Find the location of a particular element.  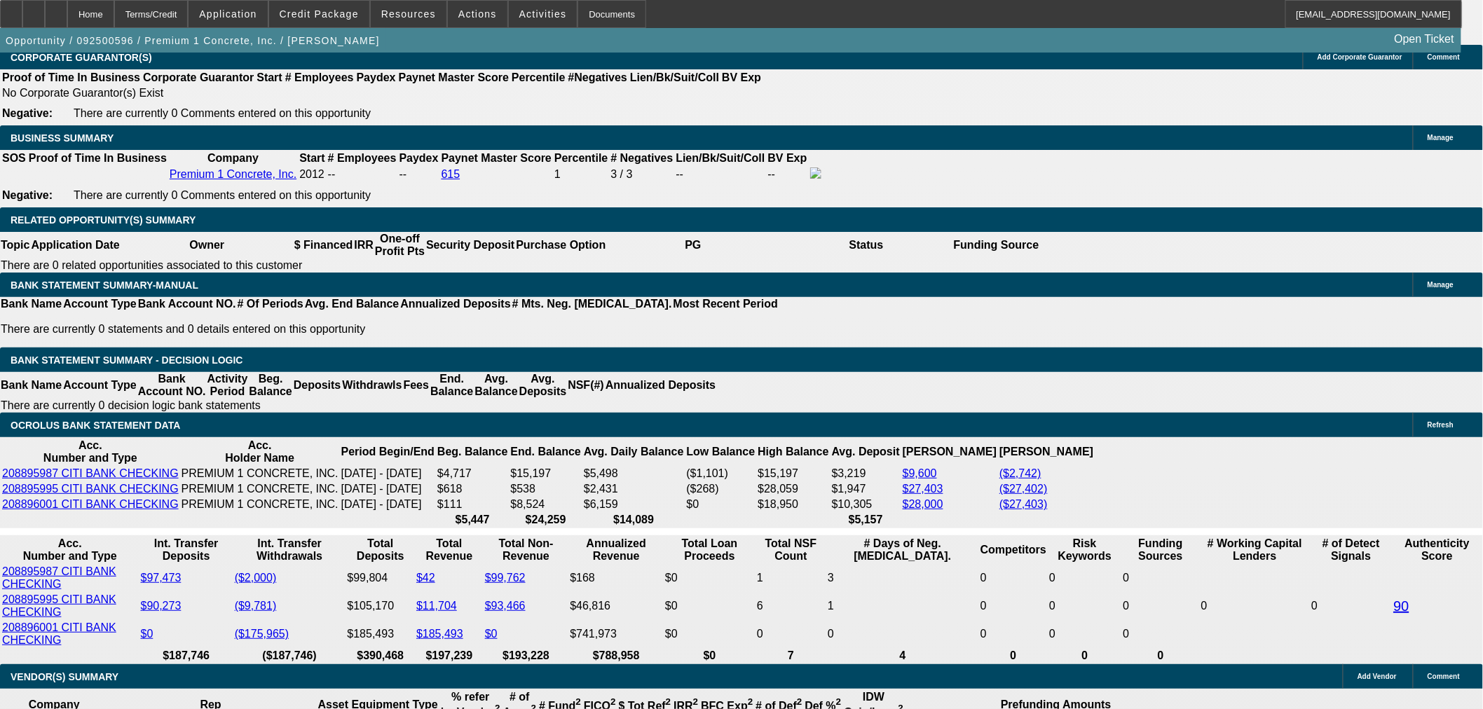

th: IRR is located at coordinates (364, 245).